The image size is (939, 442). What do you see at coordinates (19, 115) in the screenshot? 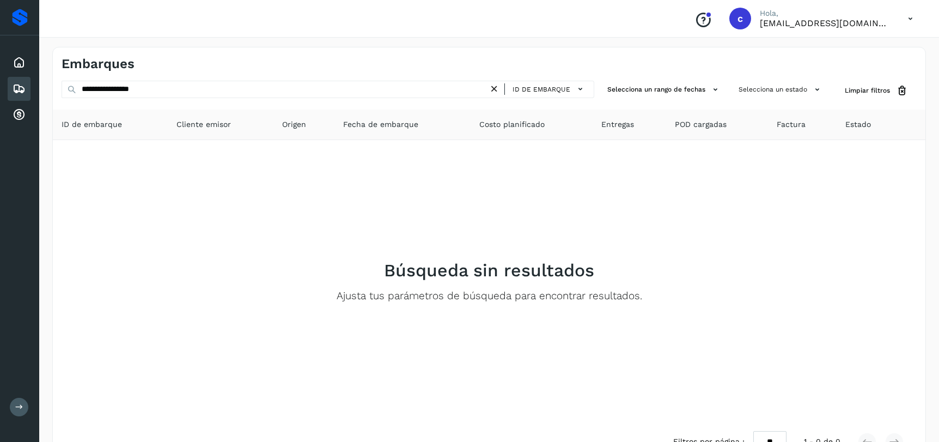
I see `div: Cuentas por cobrar` at bounding box center [19, 115].